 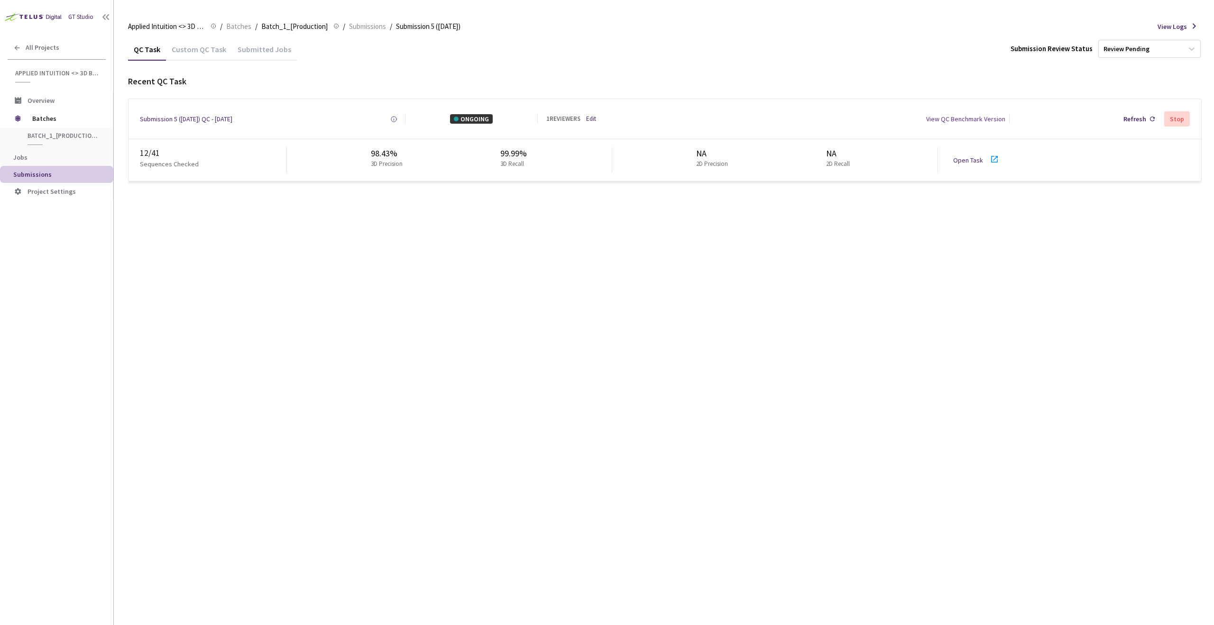 I want to click on div: Review Pending, so click(x=1126, y=49).